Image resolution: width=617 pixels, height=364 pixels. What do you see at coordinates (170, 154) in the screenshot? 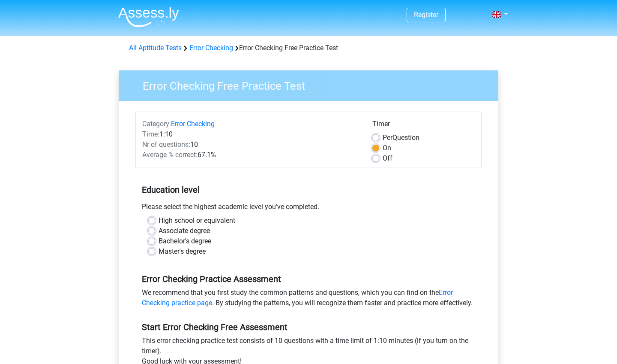
I see `span: Average % correct:` at bounding box center [170, 154].